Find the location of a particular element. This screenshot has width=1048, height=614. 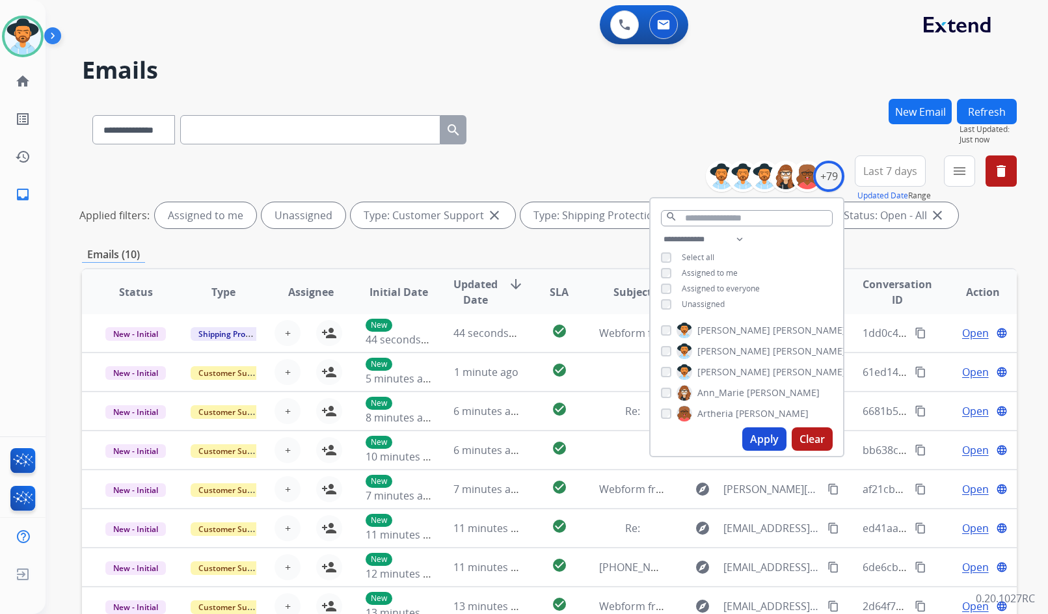

h2: Emails is located at coordinates (549, 70).